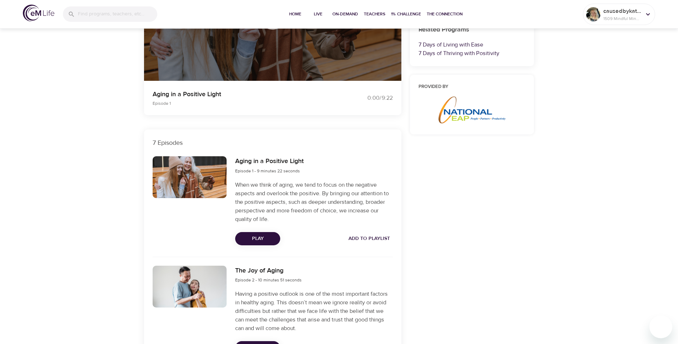 The width and height of the screenshot is (678, 344). Describe the element at coordinates (295, 14) in the screenshot. I see `span: Home` at that location.